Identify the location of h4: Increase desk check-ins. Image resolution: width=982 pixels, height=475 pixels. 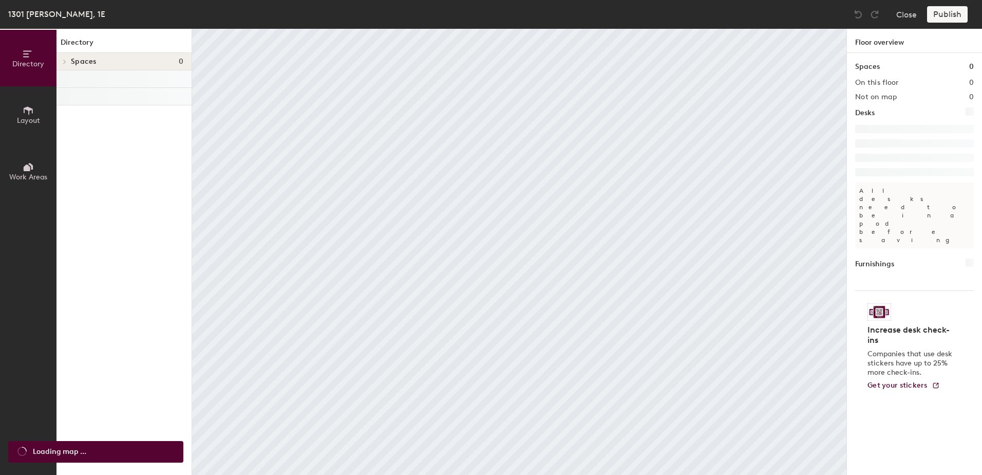
(911, 335).